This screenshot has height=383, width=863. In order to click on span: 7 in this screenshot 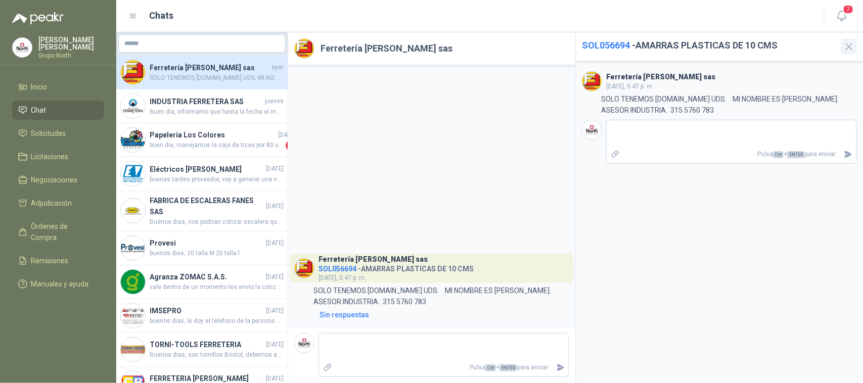, I will do `click(848, 9)`.